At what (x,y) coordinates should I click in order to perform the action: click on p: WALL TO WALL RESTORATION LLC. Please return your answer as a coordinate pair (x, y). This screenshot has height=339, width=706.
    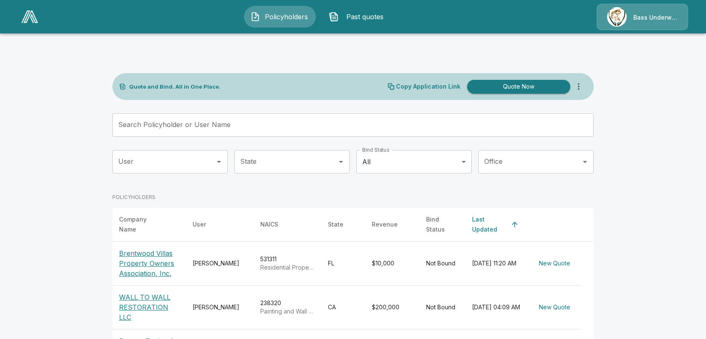
    Looking at the image, I should click on (149, 307).